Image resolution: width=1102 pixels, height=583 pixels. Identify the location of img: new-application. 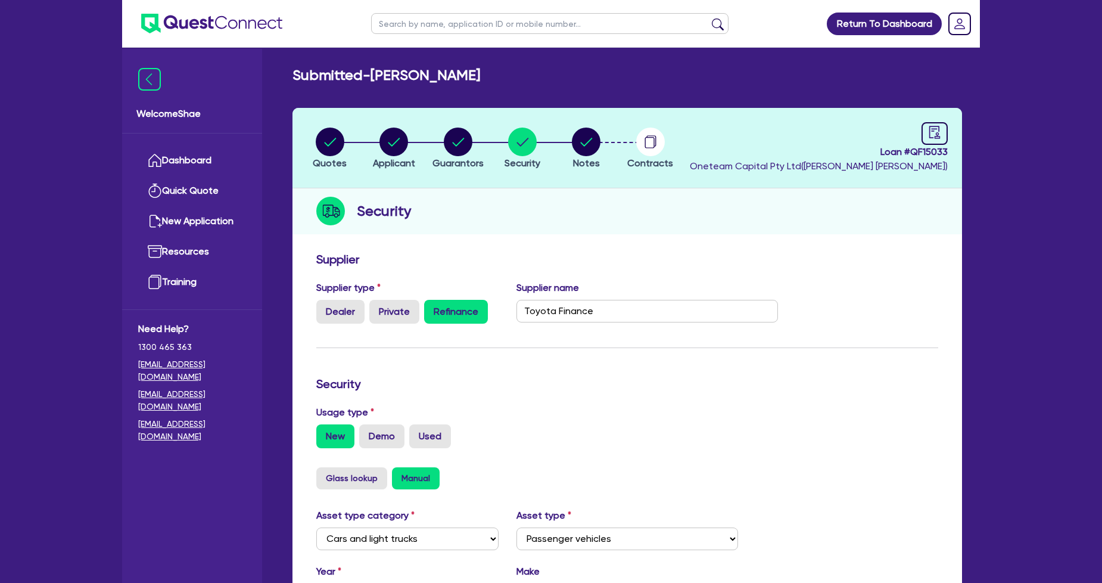
(155, 221).